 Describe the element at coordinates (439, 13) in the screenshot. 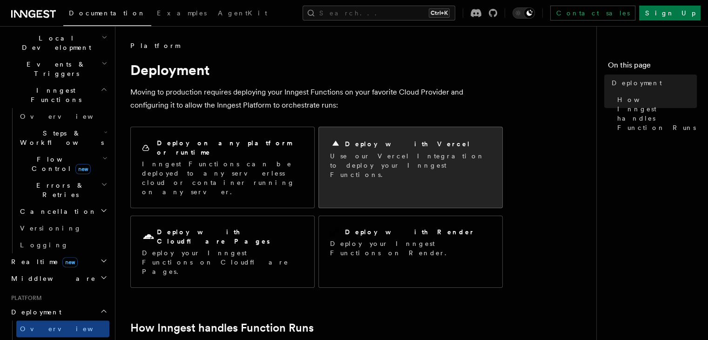

I see `kbd: Ctrl+K` at that location.